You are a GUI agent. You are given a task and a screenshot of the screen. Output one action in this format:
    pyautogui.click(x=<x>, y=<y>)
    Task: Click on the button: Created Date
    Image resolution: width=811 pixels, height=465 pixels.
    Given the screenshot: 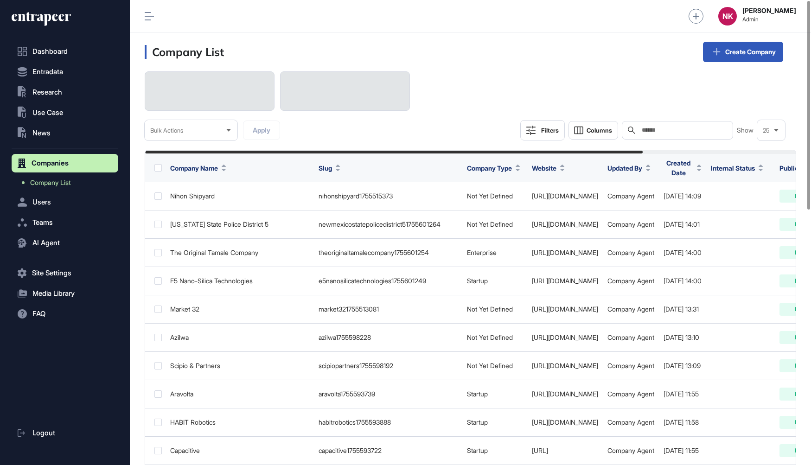 What is the action you would take?
    pyautogui.click(x=682, y=168)
    